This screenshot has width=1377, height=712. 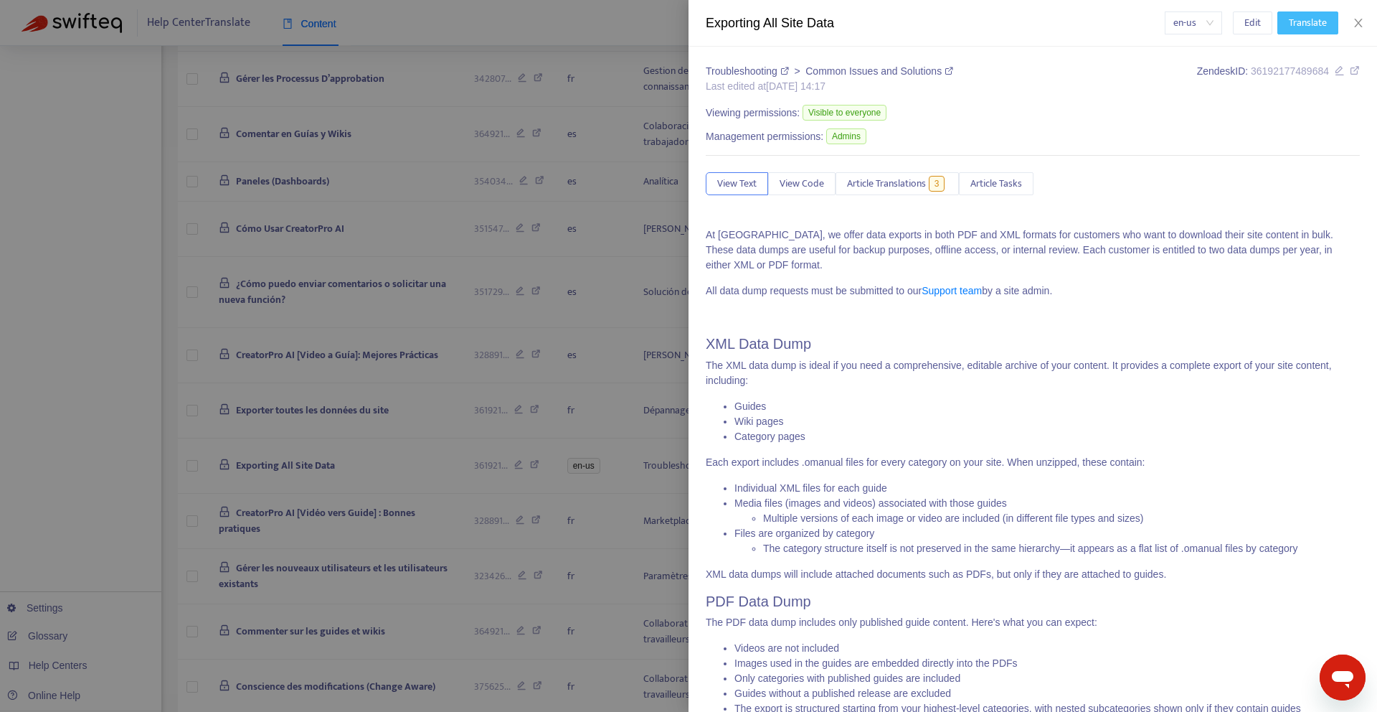 I want to click on span: Admins, so click(x=847, y=136).